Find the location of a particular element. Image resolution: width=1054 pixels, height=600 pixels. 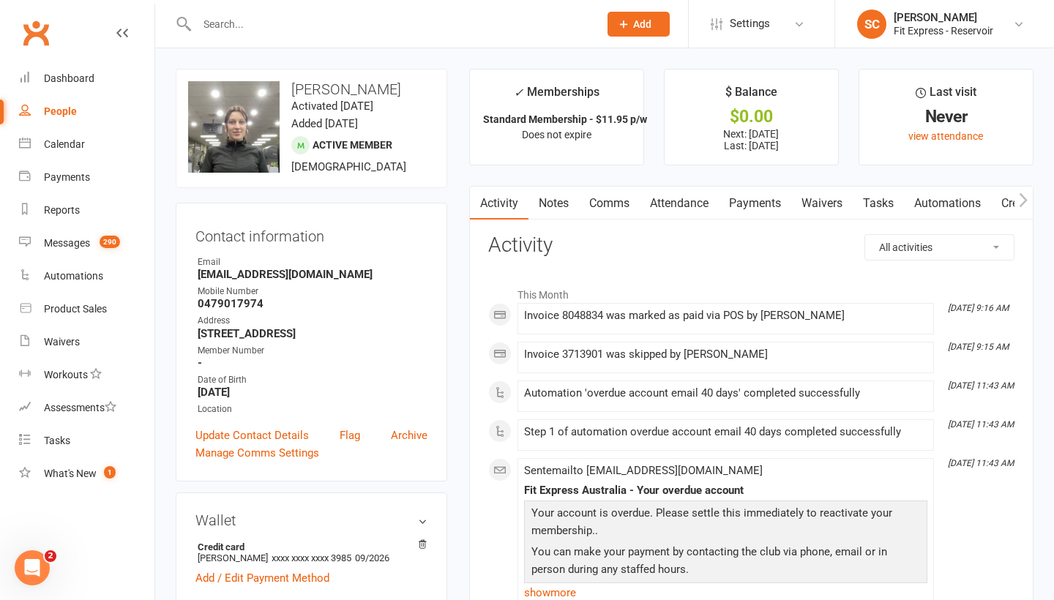

div: Address is located at coordinates (312, 320).